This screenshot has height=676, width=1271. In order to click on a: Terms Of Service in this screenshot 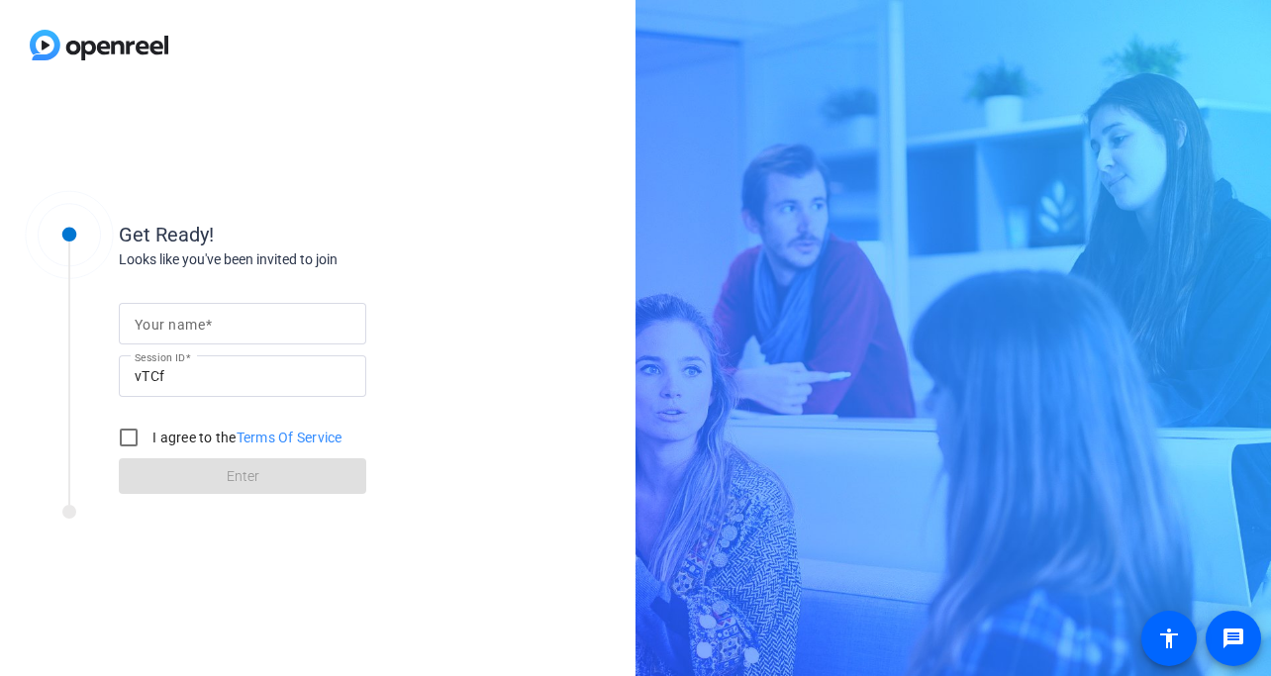, I will do `click(289, 438)`.